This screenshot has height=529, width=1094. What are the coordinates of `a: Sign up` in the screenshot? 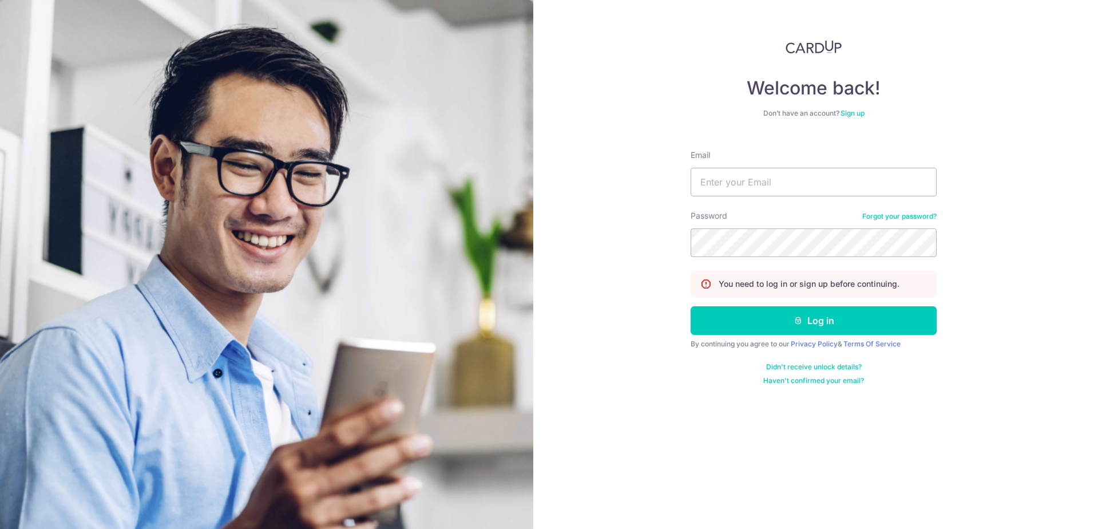 It's located at (852, 113).